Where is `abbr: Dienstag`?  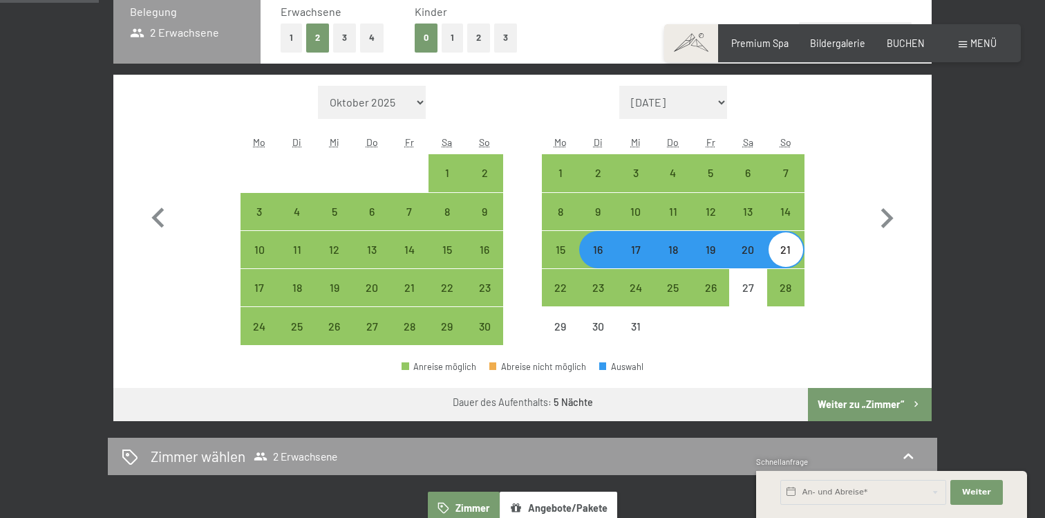 abbr: Dienstag is located at coordinates (598, 142).